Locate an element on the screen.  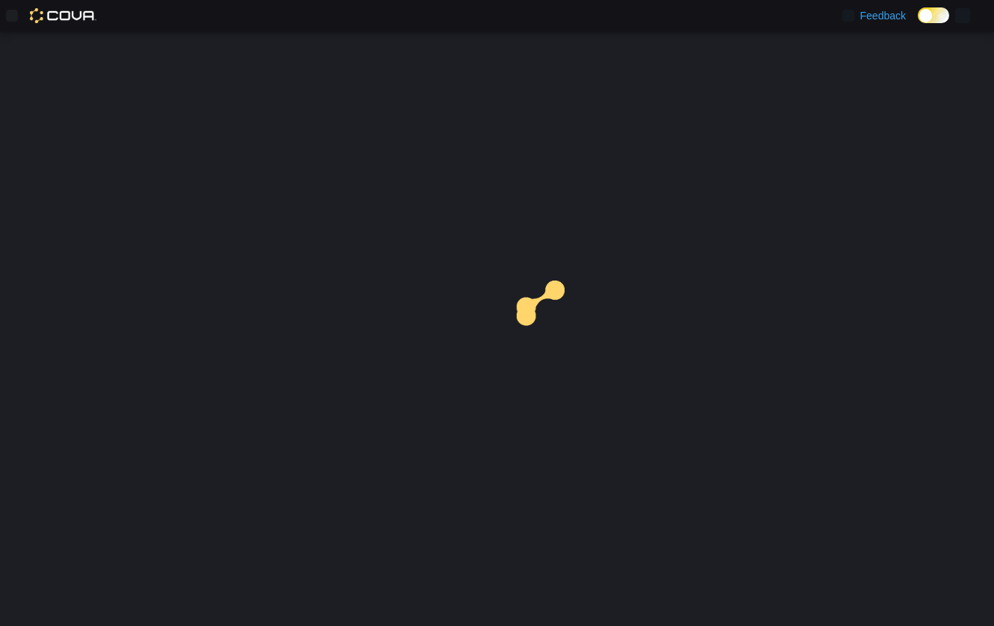
span: Dark Mode is located at coordinates (918, 23).